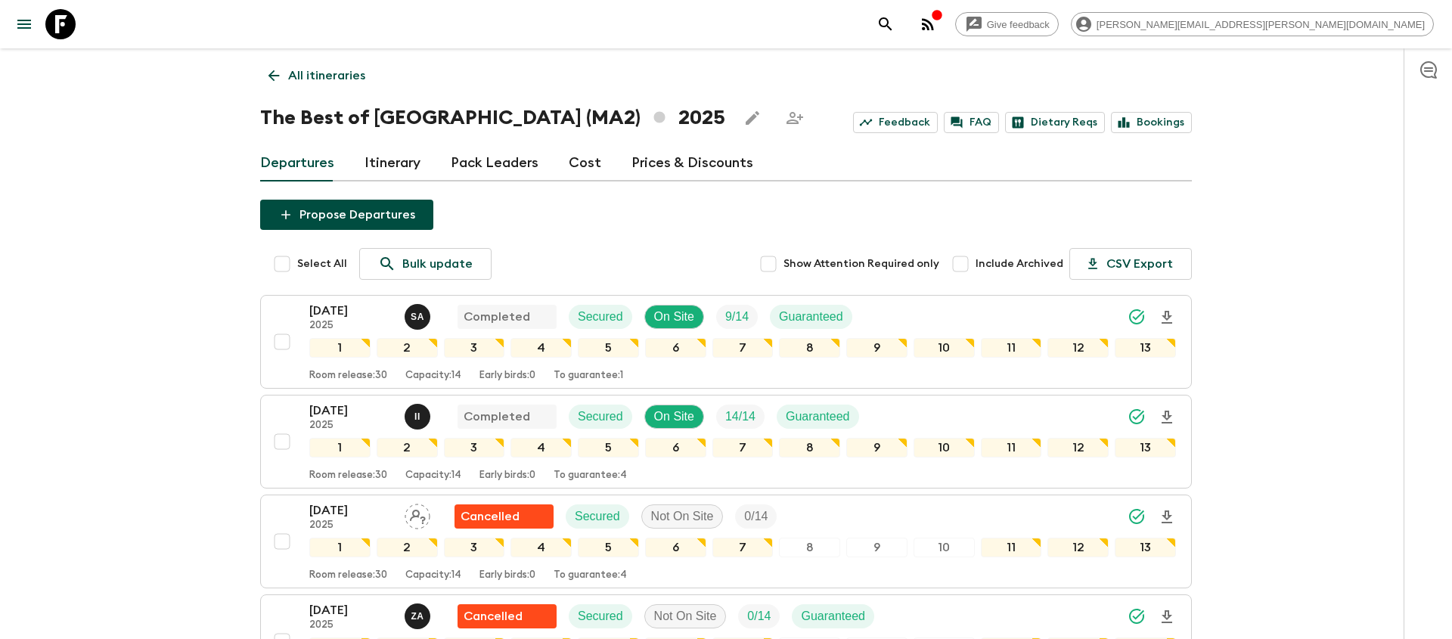 Image resolution: width=1452 pixels, height=639 pixels. Describe the element at coordinates (392, 163) in the screenshot. I see `a: Itinerary` at that location.